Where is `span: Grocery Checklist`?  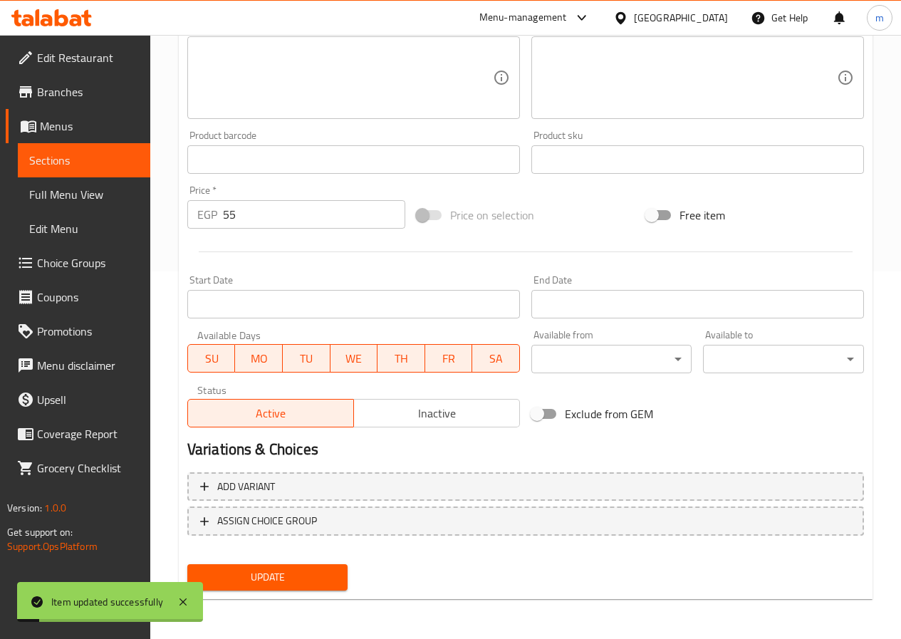 span: Grocery Checklist is located at coordinates (88, 468).